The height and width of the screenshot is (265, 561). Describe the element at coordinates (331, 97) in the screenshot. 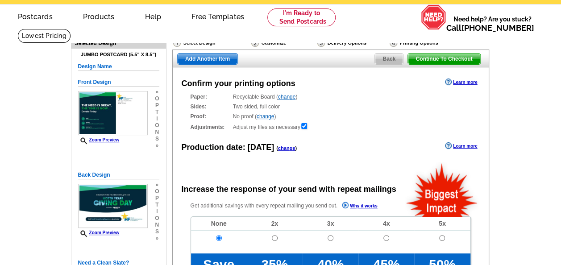

I see `div: Recyclable Board ( )` at that location.